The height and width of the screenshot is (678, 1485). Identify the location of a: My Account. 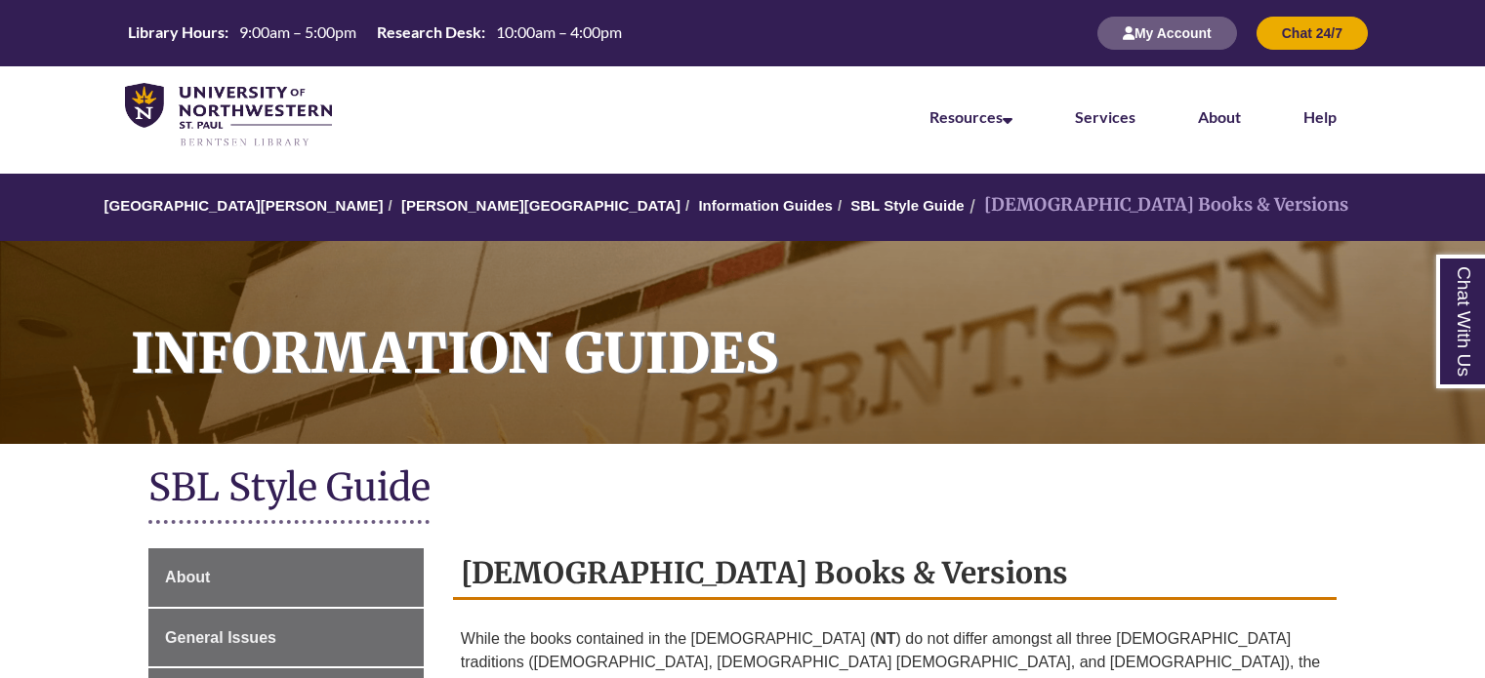
(1166, 32).